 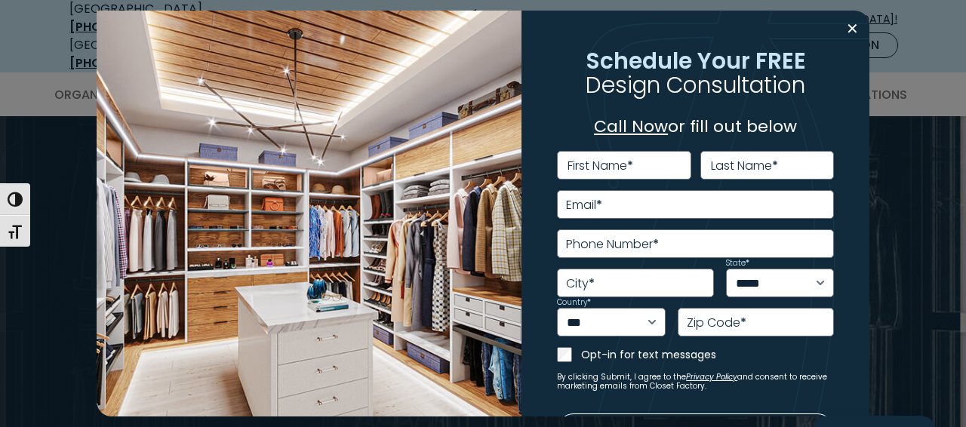 What do you see at coordinates (612, 244) in the screenshot?
I see `label: Phone Number` at bounding box center [612, 244].